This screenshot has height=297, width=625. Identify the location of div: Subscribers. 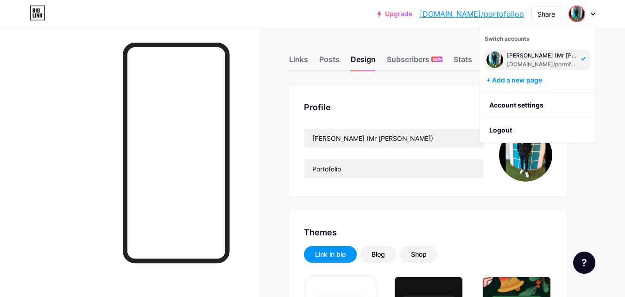
(415, 62).